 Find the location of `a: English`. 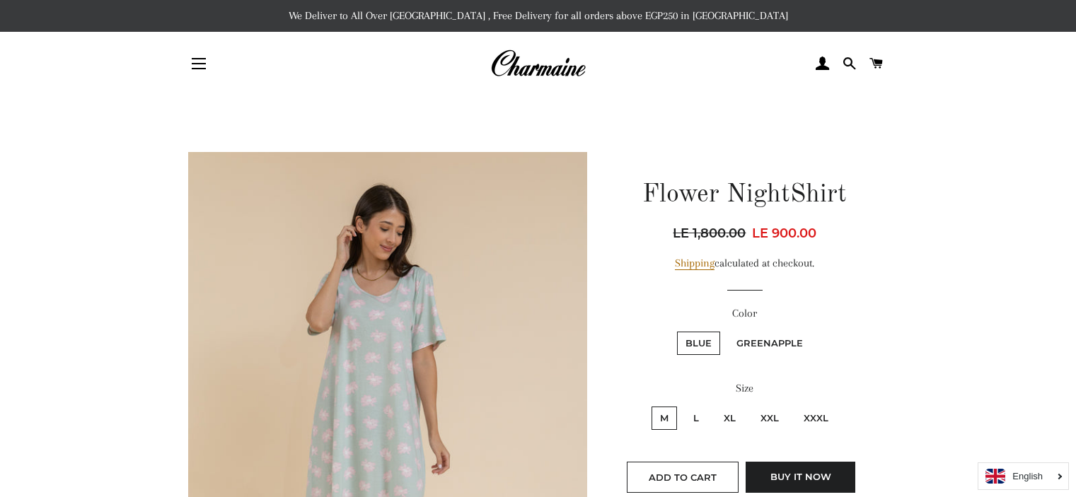

a: English is located at coordinates (1023, 476).